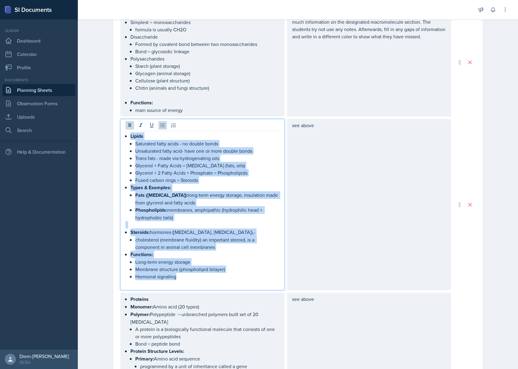  What do you see at coordinates (205, 59) in the screenshot?
I see `p: Polysaccharides` at bounding box center [205, 59].